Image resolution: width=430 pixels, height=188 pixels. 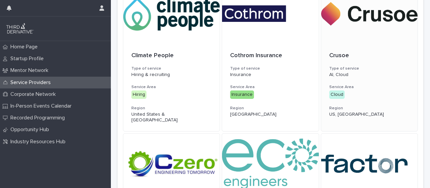 I want to click on p: Service Providers, so click(x=32, y=82).